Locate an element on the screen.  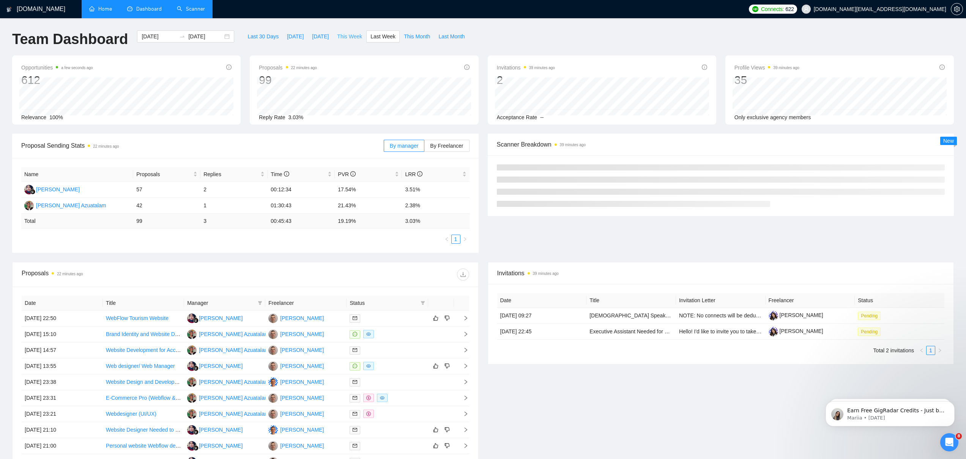
td: Website Development for Accounting Firm Specializing in Shelf Companies is located at coordinates (144, 350).